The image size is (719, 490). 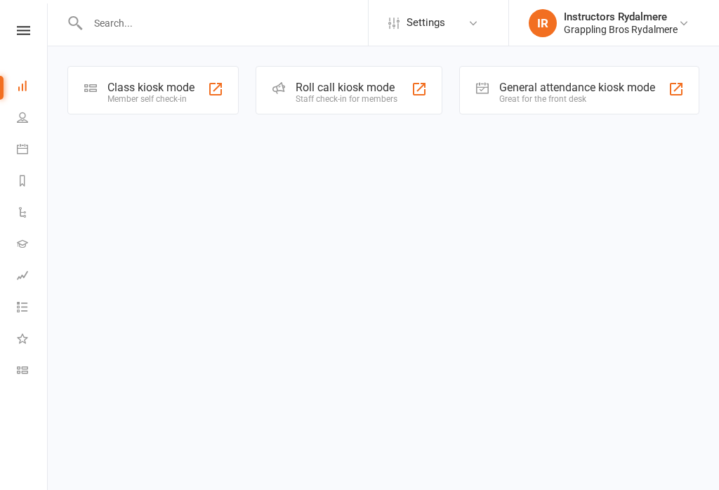 What do you see at coordinates (32, 182) in the screenshot?
I see `a: Reports` at bounding box center [32, 182].